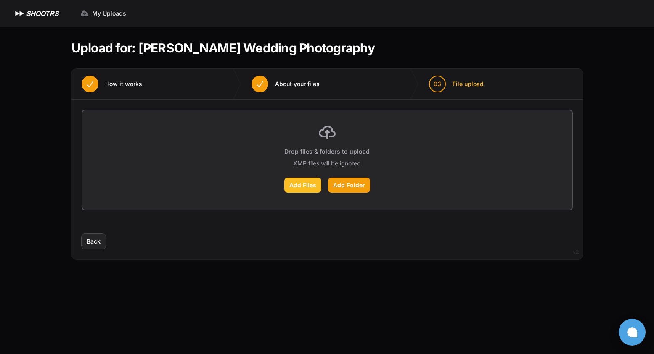 This screenshot has width=654, height=354. What do you see at coordinates (327, 152) in the screenshot?
I see `p: Drop files & folders to upload` at bounding box center [327, 152].